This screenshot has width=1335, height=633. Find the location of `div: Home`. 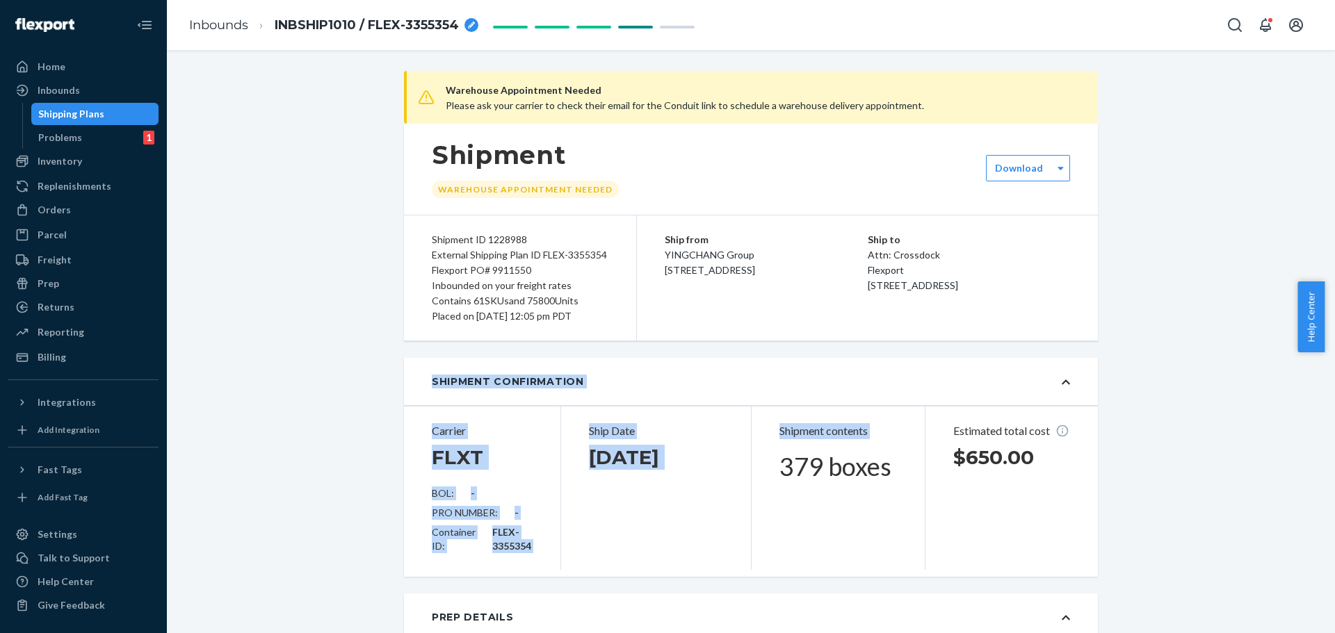

div: Home is located at coordinates (51, 67).